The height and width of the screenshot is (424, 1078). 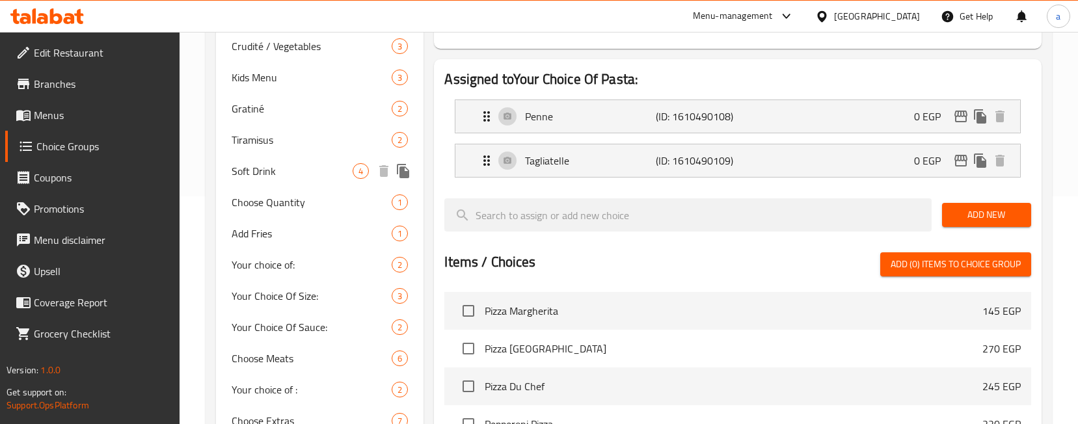 I want to click on div: Your choice of:2, so click(x=319, y=265).